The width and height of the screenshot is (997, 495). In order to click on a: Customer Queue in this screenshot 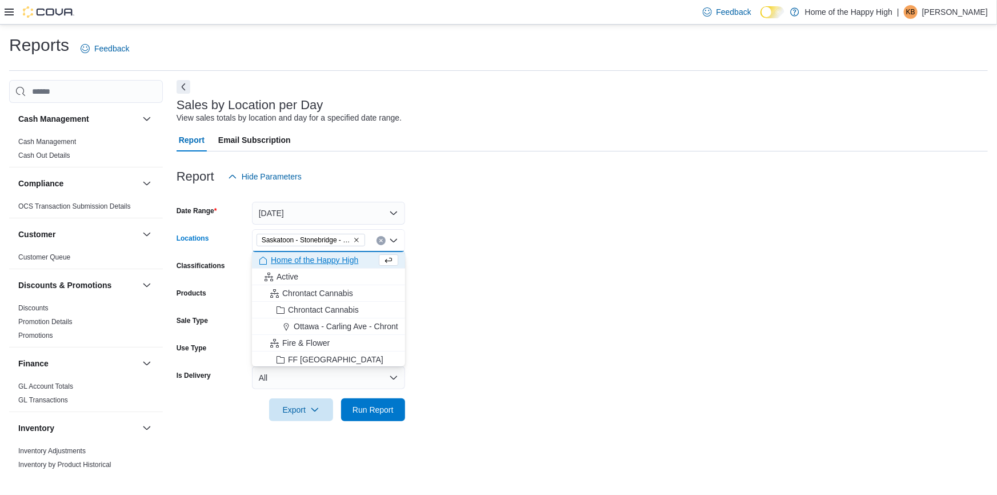, I will do `click(44, 257)`.